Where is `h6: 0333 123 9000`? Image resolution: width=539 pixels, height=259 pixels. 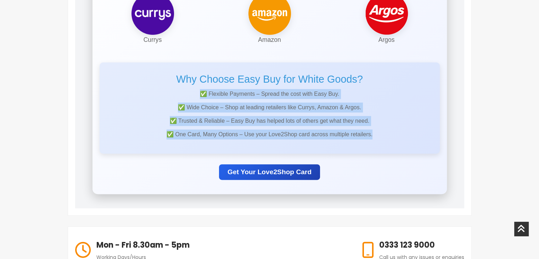 h6: 0333 123 9000 is located at coordinates (422, 244).